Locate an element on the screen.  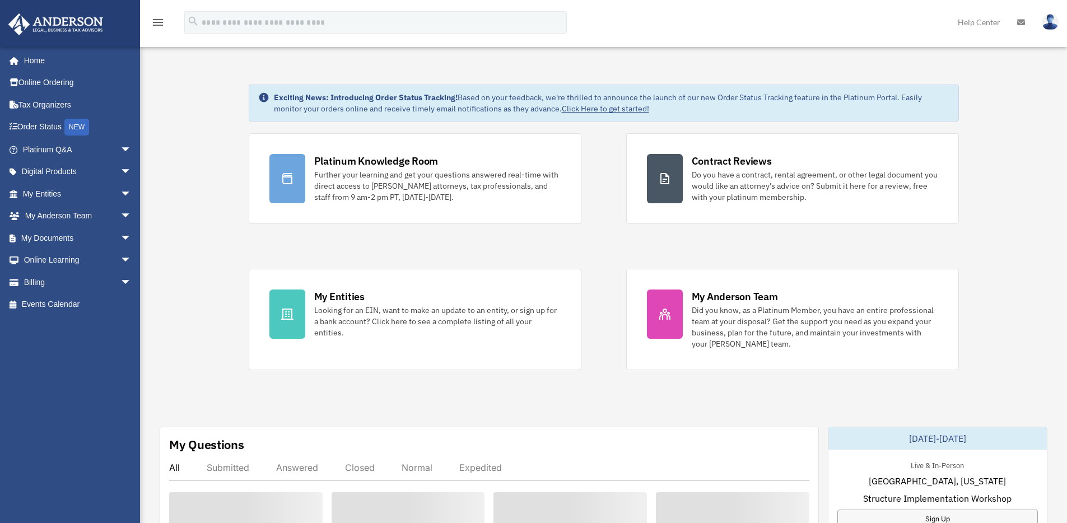
div: My Questions is located at coordinates (207, 445).